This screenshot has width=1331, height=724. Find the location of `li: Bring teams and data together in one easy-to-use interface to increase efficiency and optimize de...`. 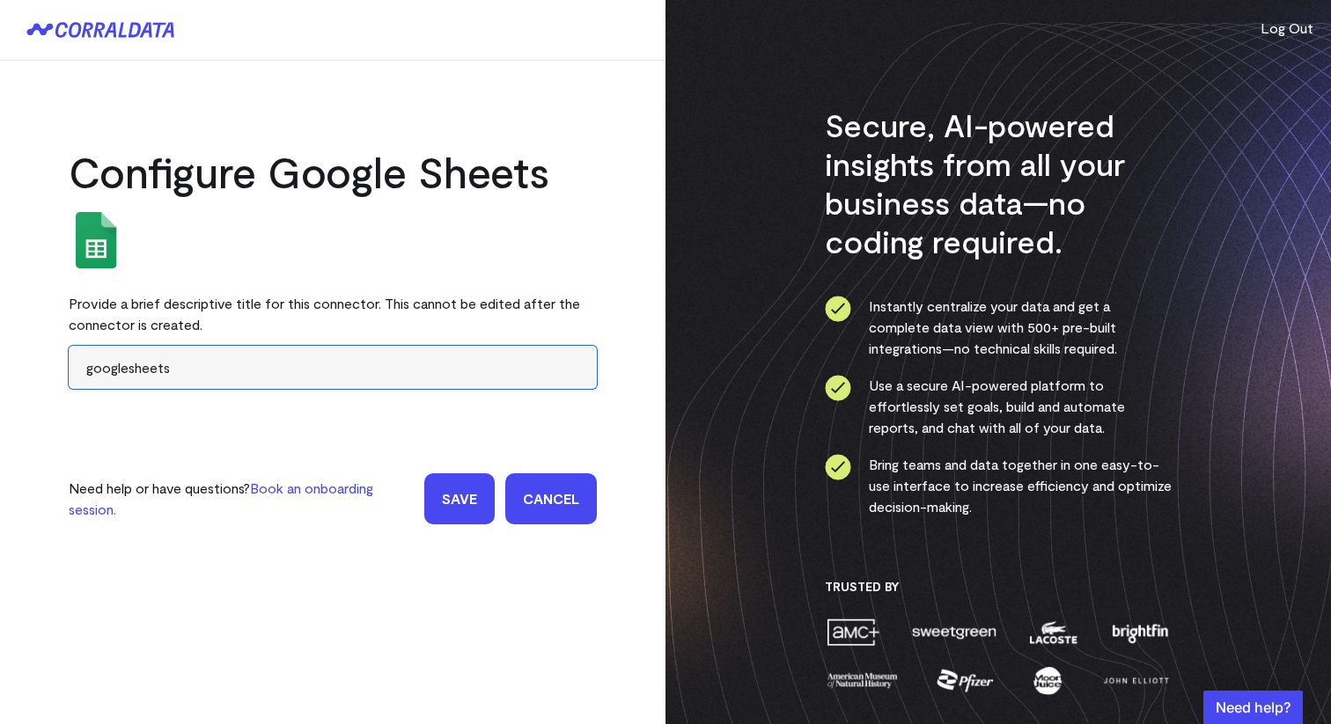

li: Bring teams and data together in one easy-to-use interface to increase efficiency and optimize de... is located at coordinates (998, 486).